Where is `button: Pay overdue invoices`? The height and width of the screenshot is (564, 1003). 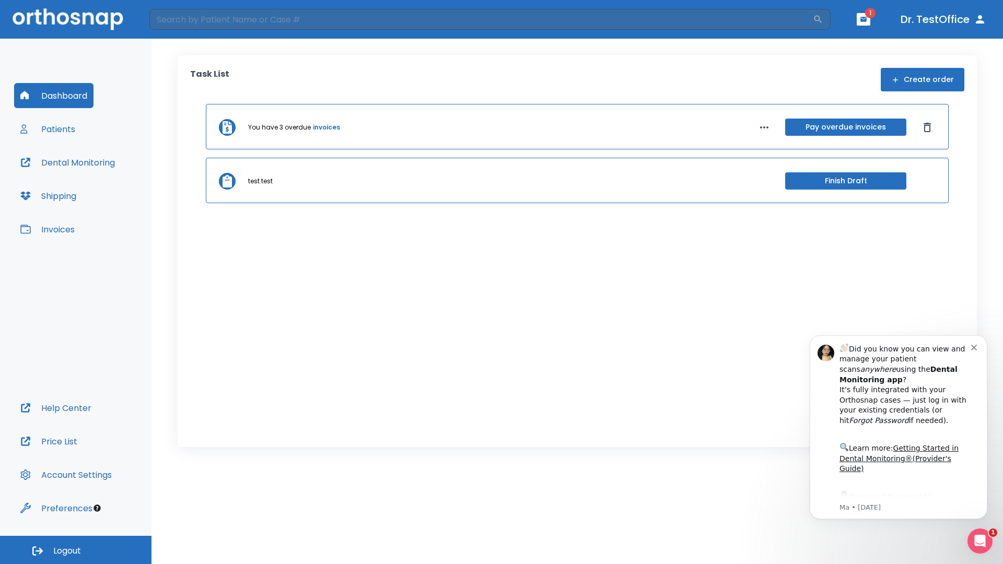 button: Pay overdue invoices is located at coordinates (845, 127).